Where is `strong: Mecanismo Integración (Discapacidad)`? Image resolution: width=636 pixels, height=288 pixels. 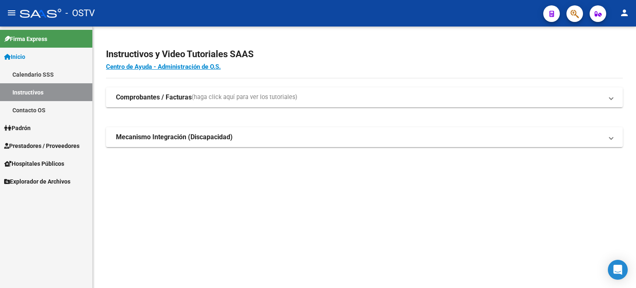 strong: Mecanismo Integración (Discapacidad) is located at coordinates (174, 137).